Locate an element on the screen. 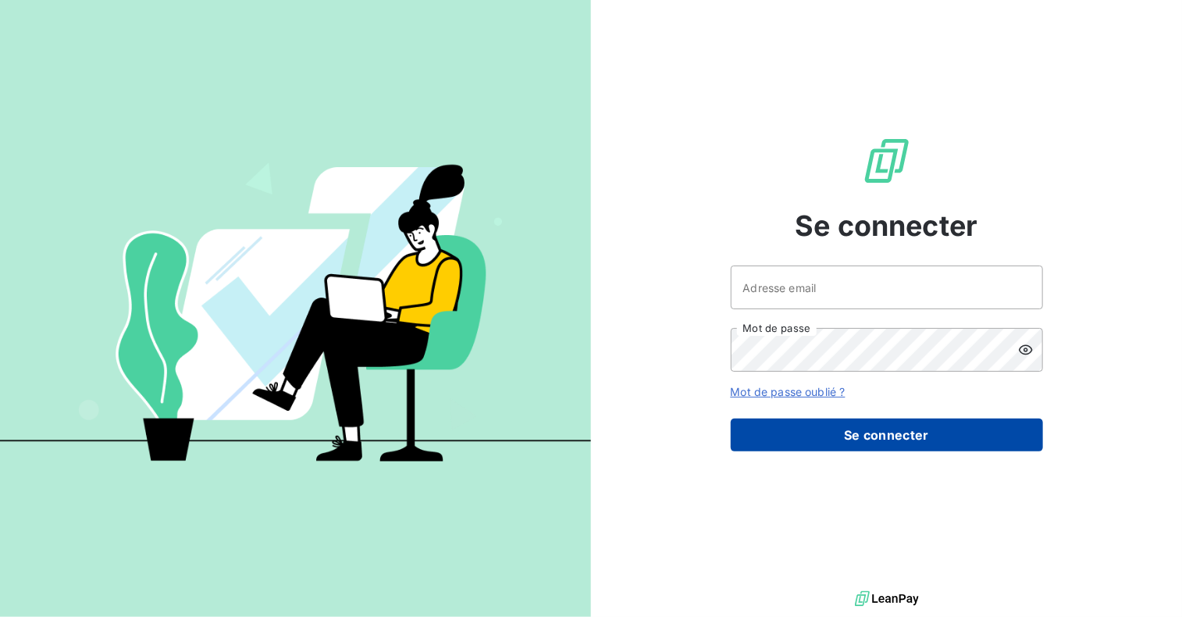 The image size is (1182, 617). a: Mot de passe oublié ? is located at coordinates (788, 391).